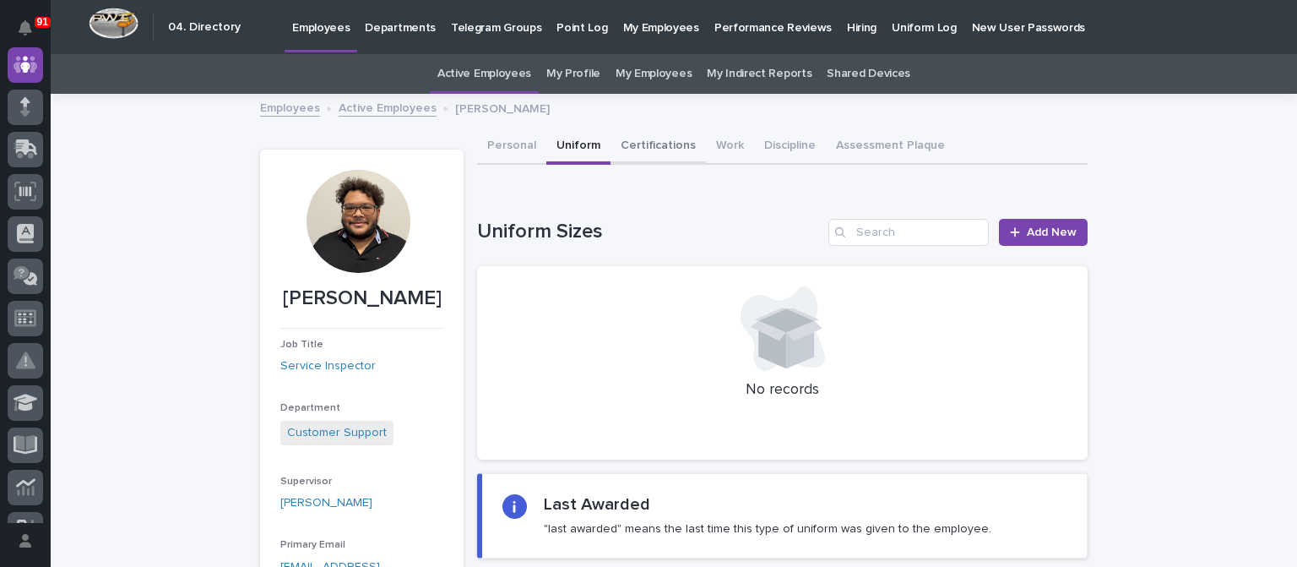 This screenshot has width=1297, height=567. What do you see at coordinates (658, 147) in the screenshot?
I see `button: Certifications` at bounding box center [658, 147].